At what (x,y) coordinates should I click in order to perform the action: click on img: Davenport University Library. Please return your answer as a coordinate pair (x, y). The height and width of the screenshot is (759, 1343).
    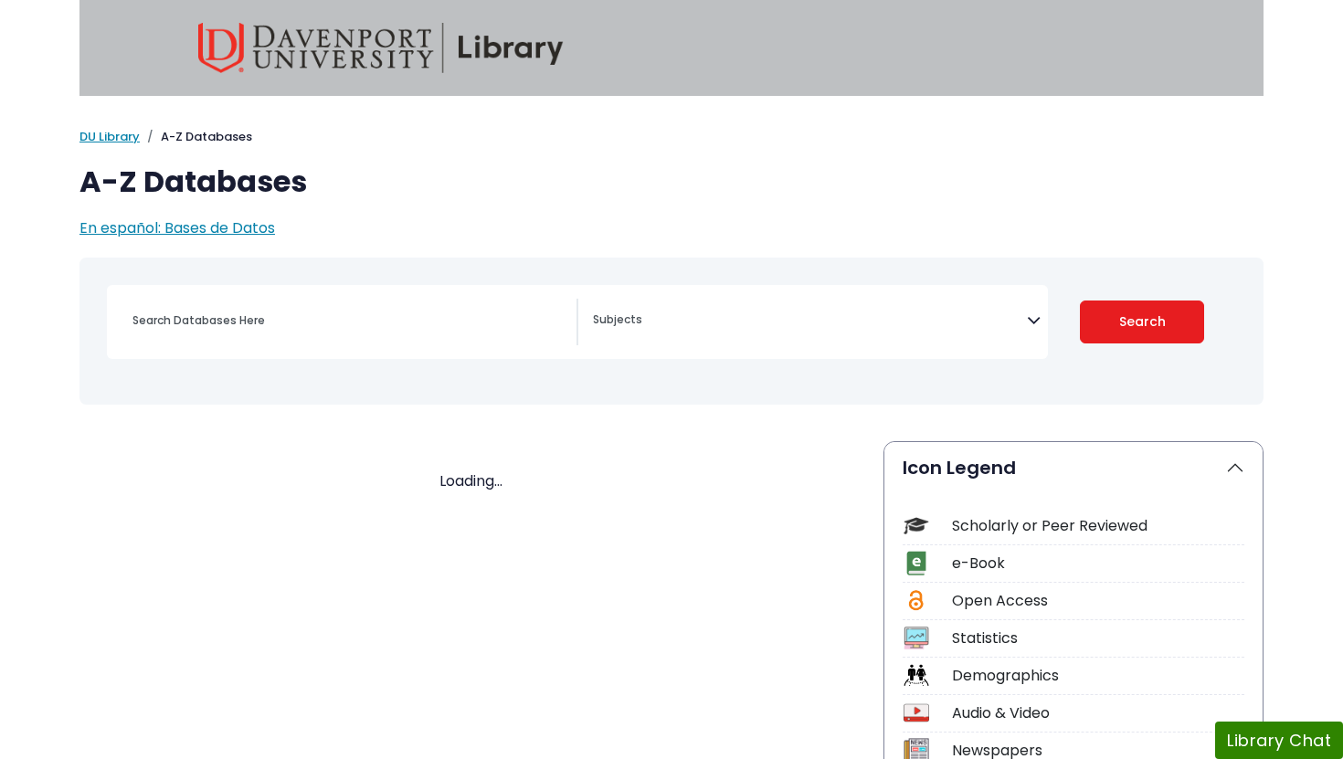
    Looking at the image, I should click on (381, 48).